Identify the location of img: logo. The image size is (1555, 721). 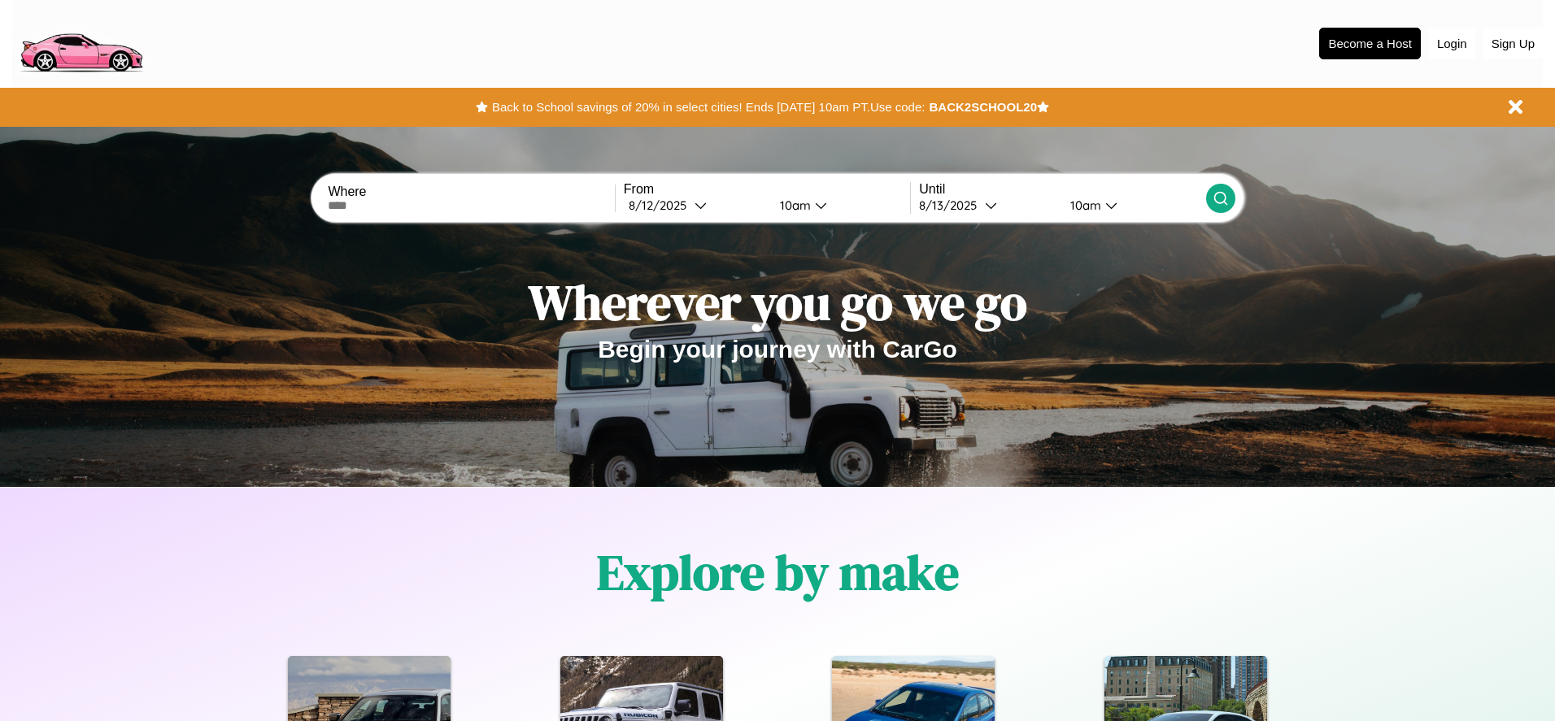
(81, 42).